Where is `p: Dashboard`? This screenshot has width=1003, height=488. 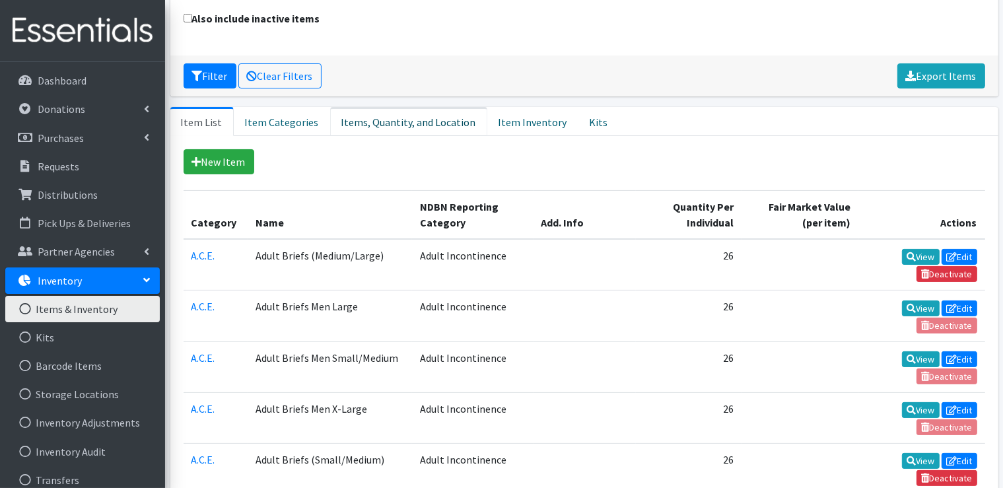
p: Dashboard is located at coordinates (62, 81).